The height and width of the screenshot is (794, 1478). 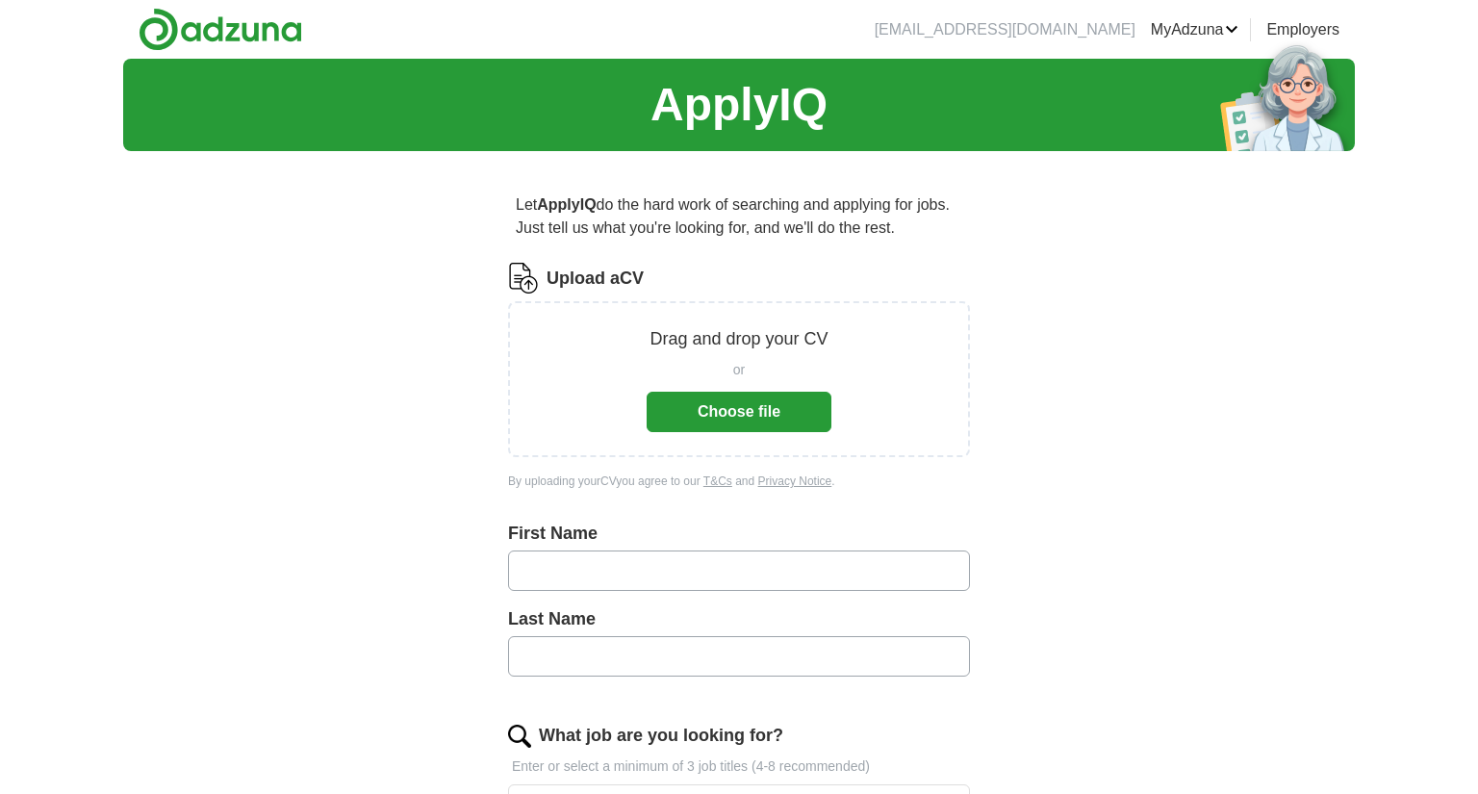 What do you see at coordinates (739, 481) in the screenshot?
I see `div: By uploading your CV you agree to our and .` at bounding box center [739, 481].